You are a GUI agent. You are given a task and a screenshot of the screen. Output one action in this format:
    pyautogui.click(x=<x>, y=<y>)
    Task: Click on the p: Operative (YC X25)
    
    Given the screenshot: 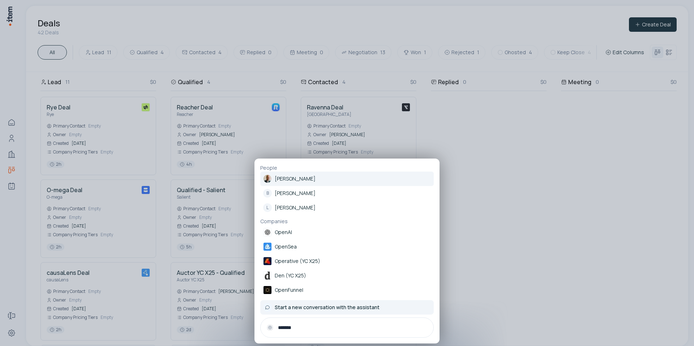 What is the action you would take?
    pyautogui.click(x=297, y=261)
    